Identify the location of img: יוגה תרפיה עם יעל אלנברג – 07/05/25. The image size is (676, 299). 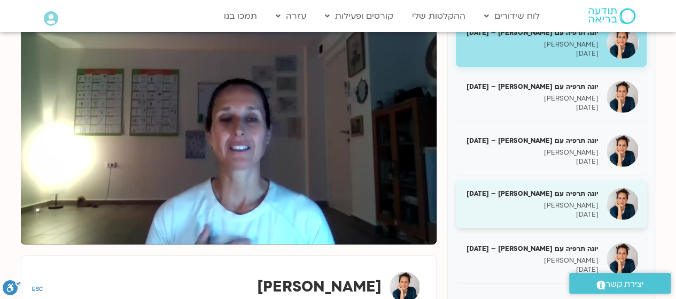
(622, 43).